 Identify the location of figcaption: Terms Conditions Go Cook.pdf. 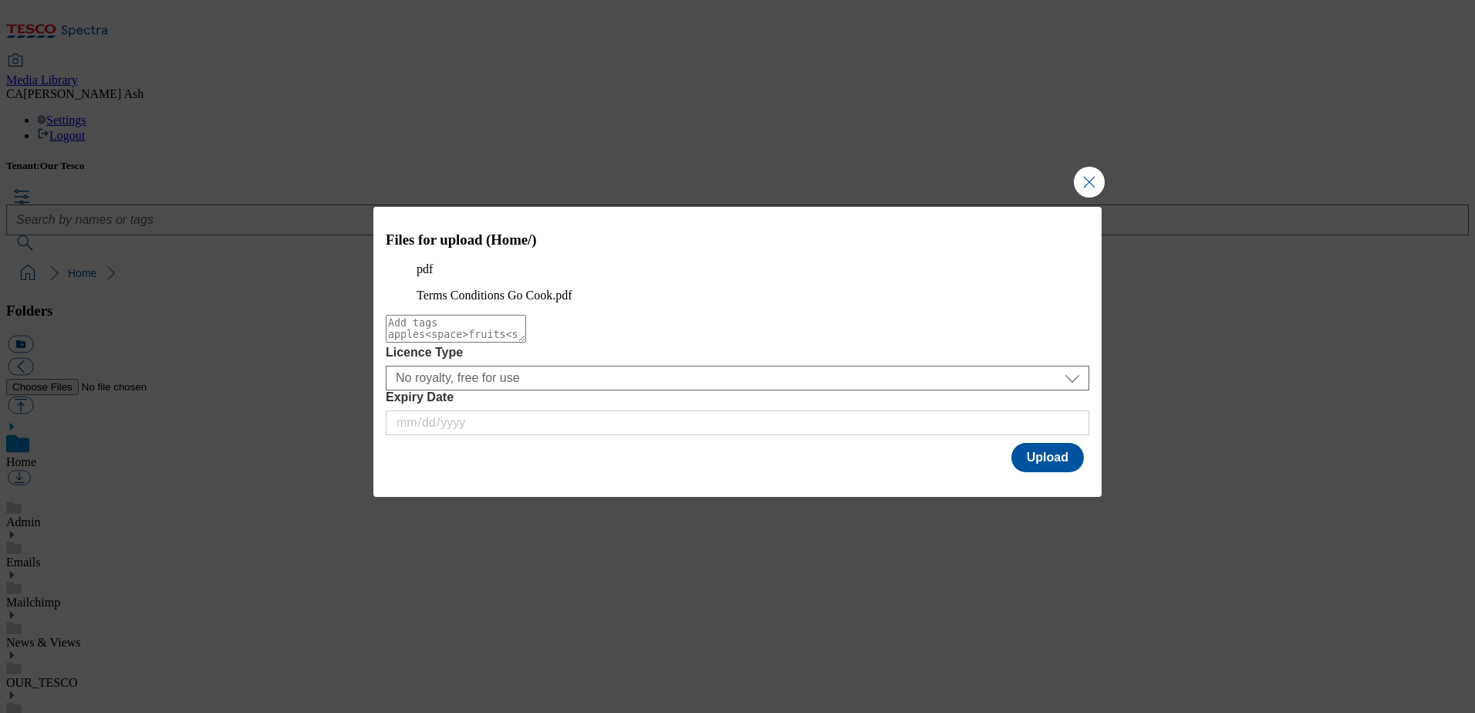
(737, 295).